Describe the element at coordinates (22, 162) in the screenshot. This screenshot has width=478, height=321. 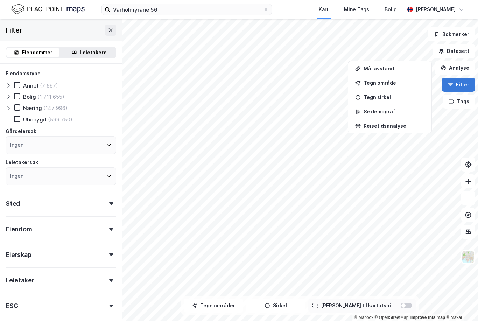
I see `div: Leietakersøk` at that location.